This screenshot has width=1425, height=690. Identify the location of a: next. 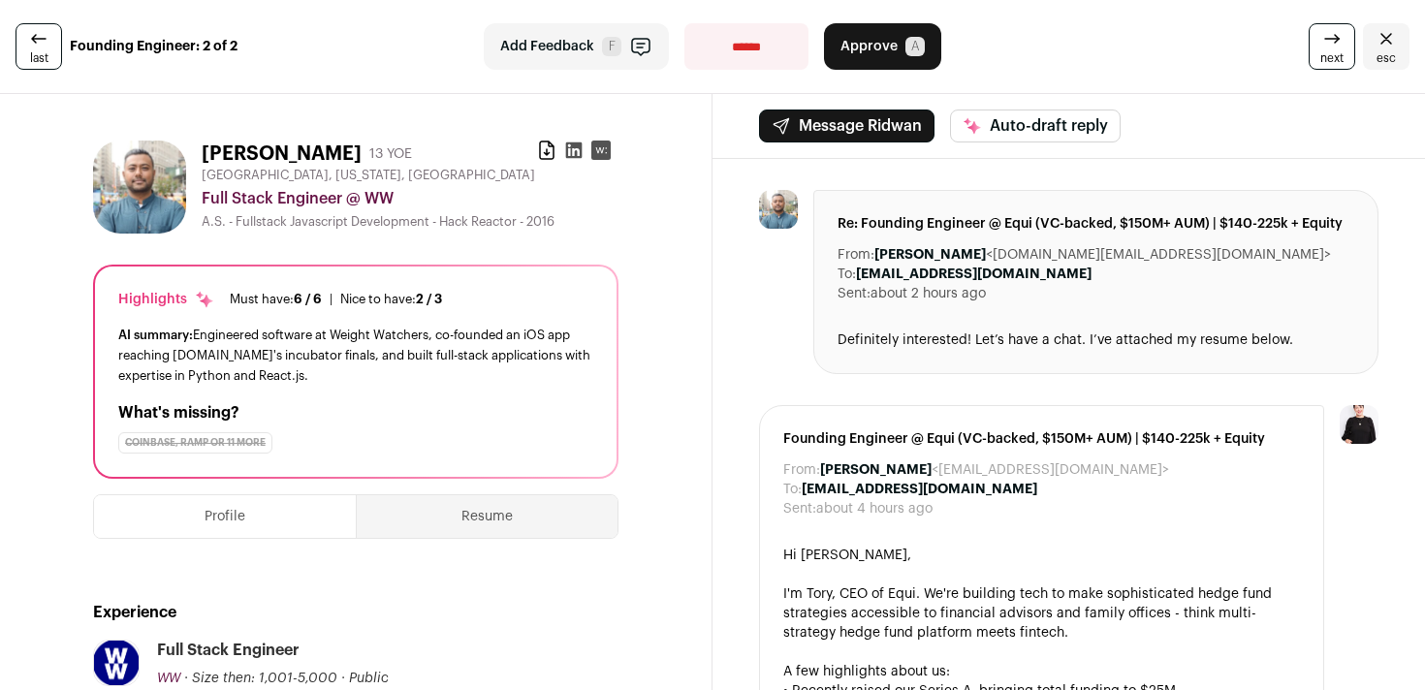
(1332, 47).